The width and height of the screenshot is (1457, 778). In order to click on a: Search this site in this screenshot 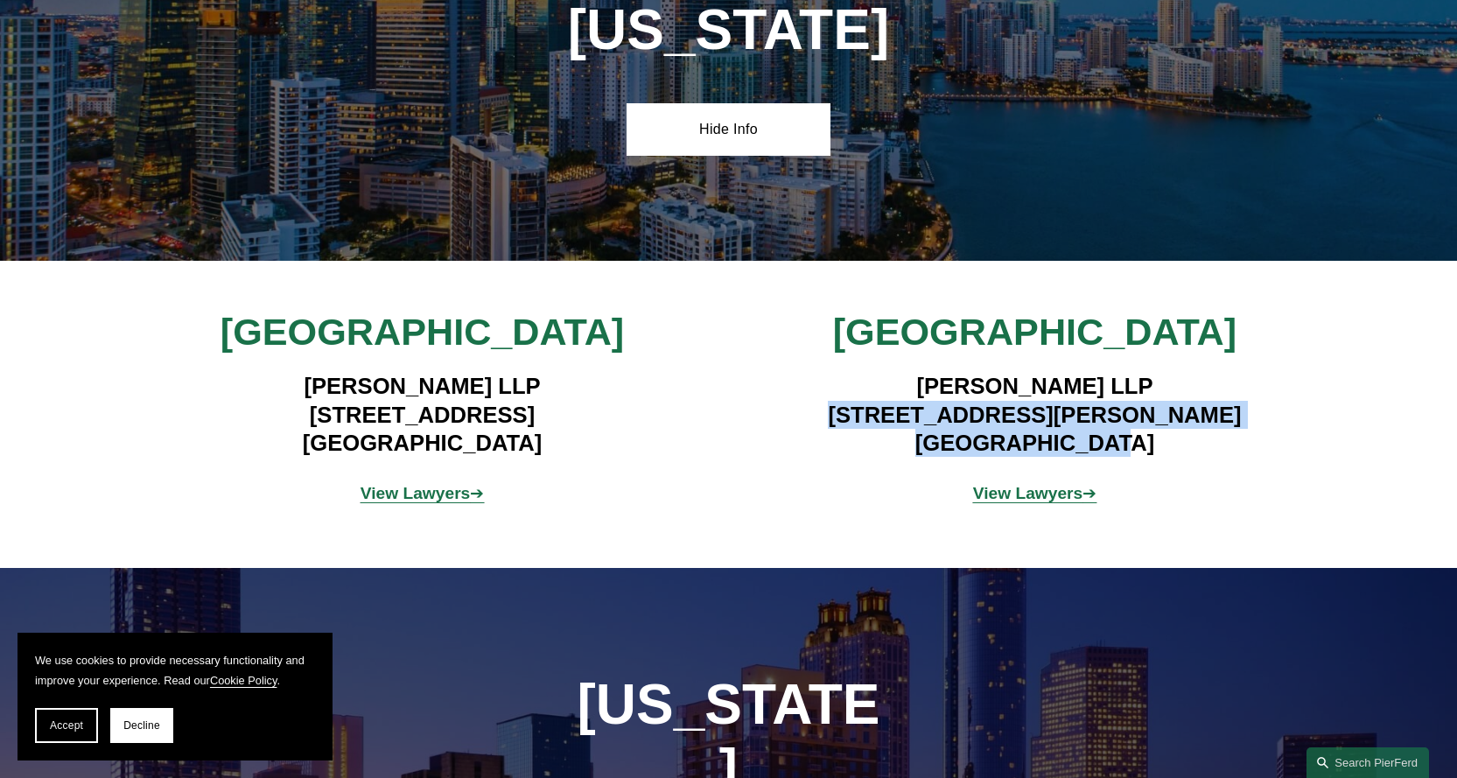, I will do `click(1368, 762)`.